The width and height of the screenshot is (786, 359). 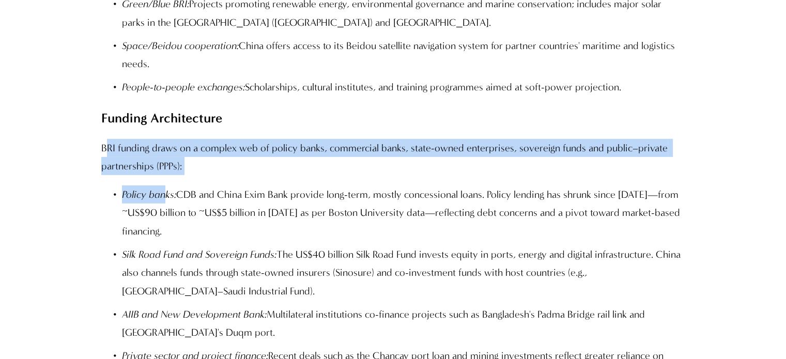 What do you see at coordinates (194, 314) in the screenshot?
I see `em: AIIB and New Development Bank:` at bounding box center [194, 314].